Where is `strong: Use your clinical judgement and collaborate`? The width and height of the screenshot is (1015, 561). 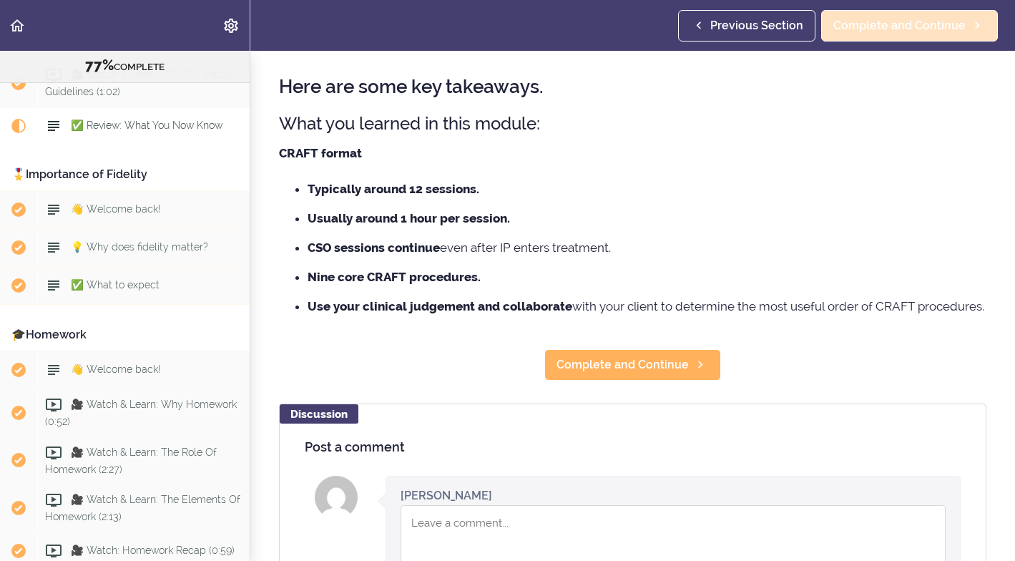
strong: Use your clinical judgement and collaborate is located at coordinates (440, 306).